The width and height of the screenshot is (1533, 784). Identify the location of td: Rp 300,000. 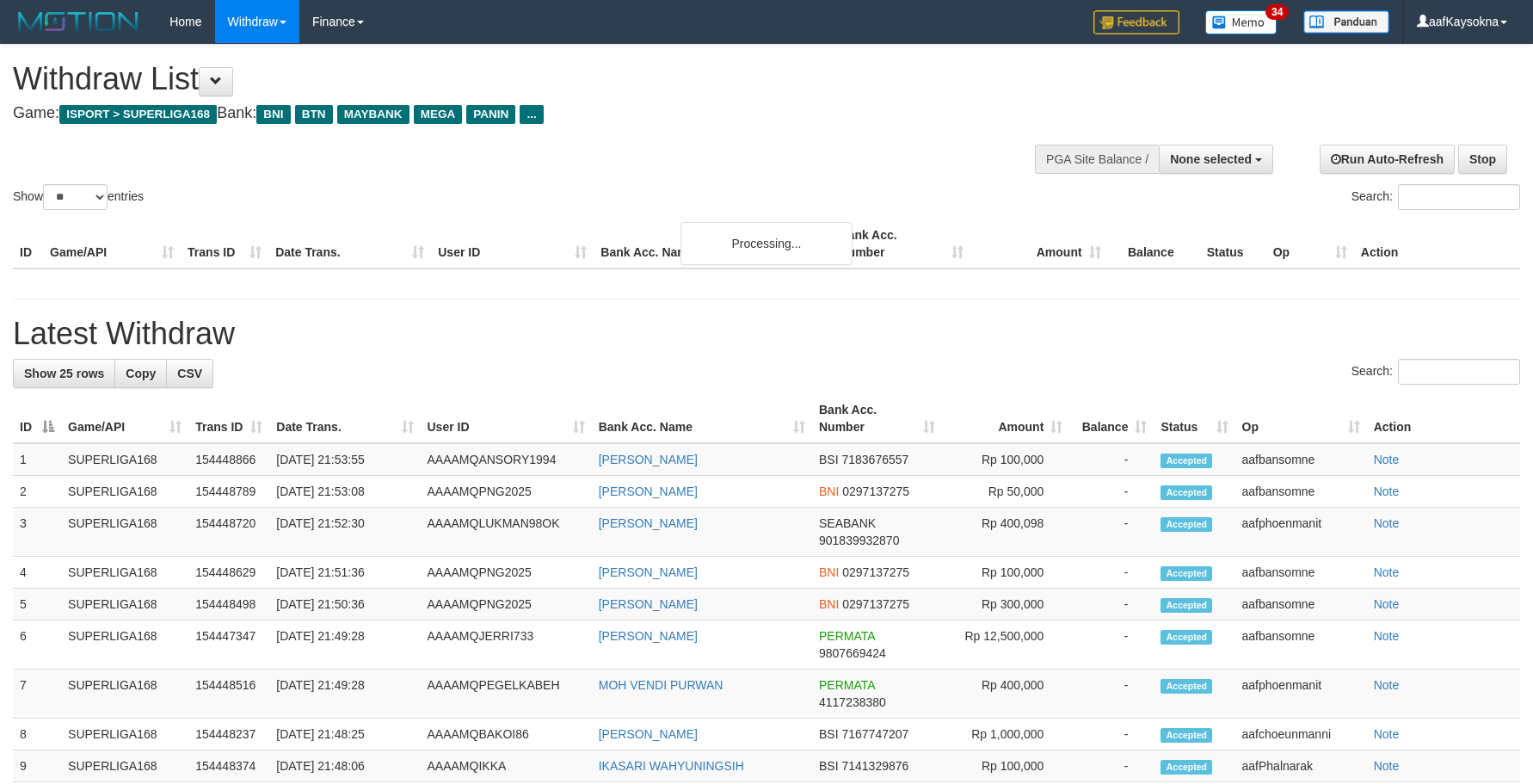
(1006, 603).